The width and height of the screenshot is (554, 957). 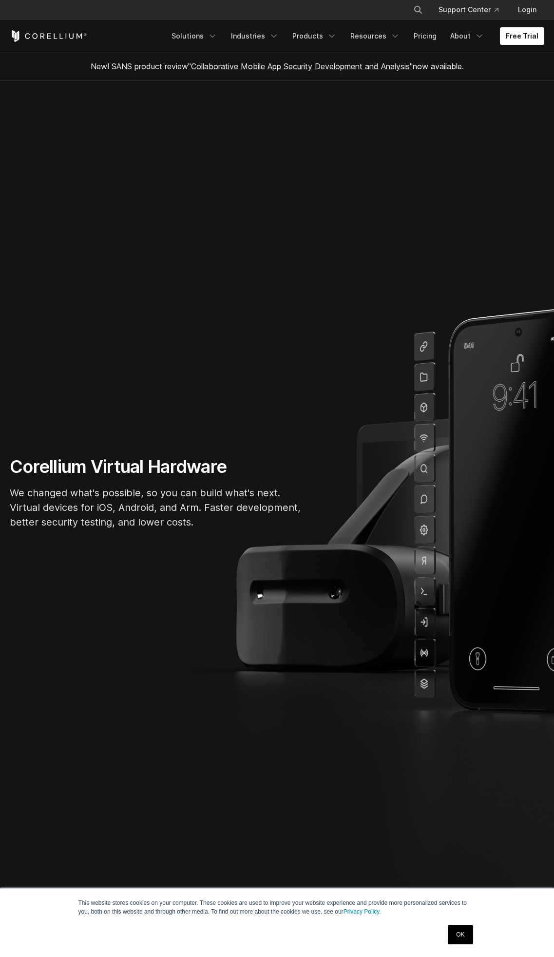 I want to click on a: Solutions, so click(x=194, y=36).